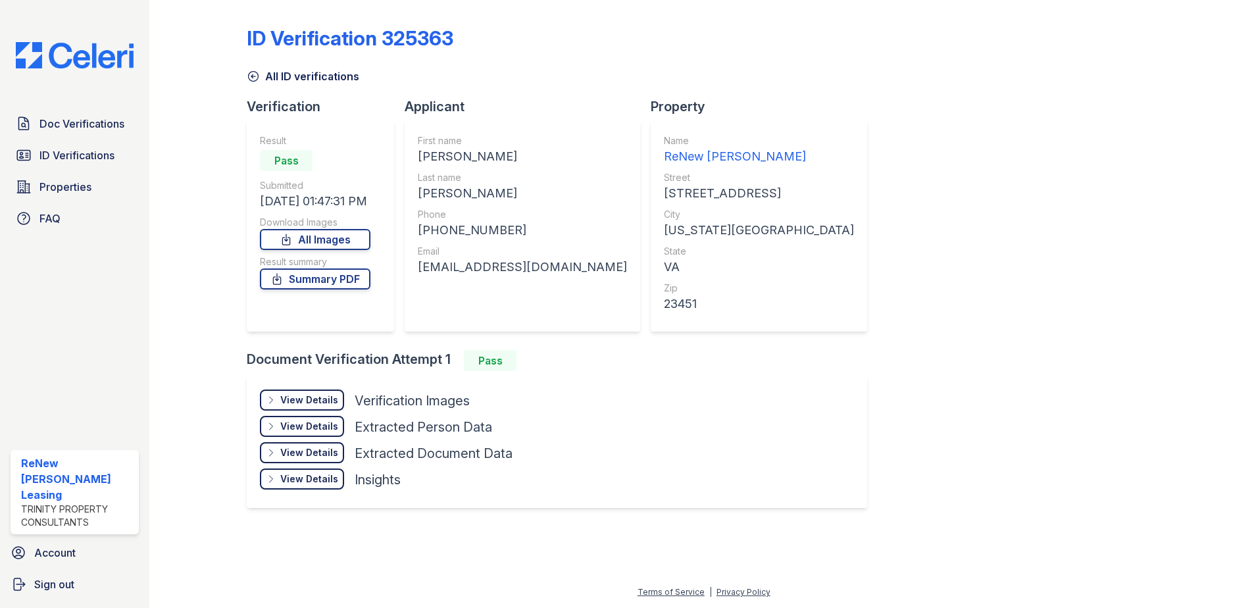 This screenshot has width=1258, height=608. What do you see at coordinates (54, 584) in the screenshot?
I see `span: Sign out` at bounding box center [54, 584].